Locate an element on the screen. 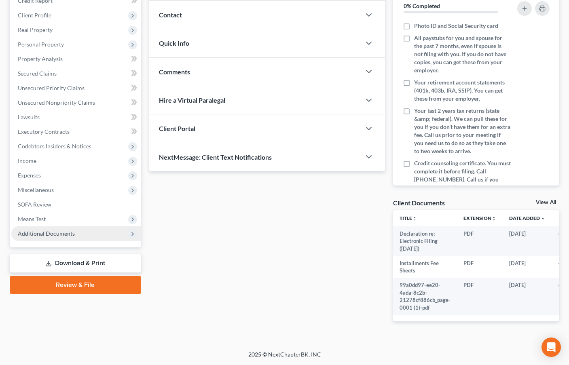 The width and height of the screenshot is (569, 365). span: All paystubs for you and spouse for the past 7 months, even if spouse is not filing with you. If ... is located at coordinates (462, 54).